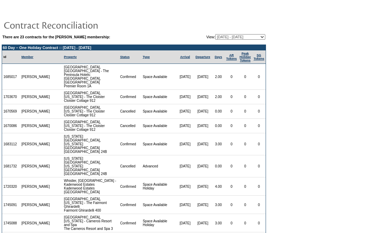 This screenshot has height=233, width=381. I want to click on td: 1685017, so click(11, 77).